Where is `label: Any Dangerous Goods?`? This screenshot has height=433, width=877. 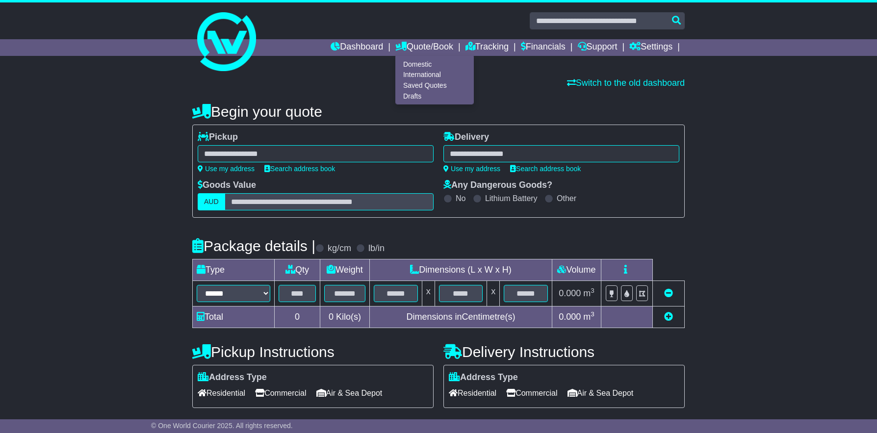 label: Any Dangerous Goods? is located at coordinates (498, 185).